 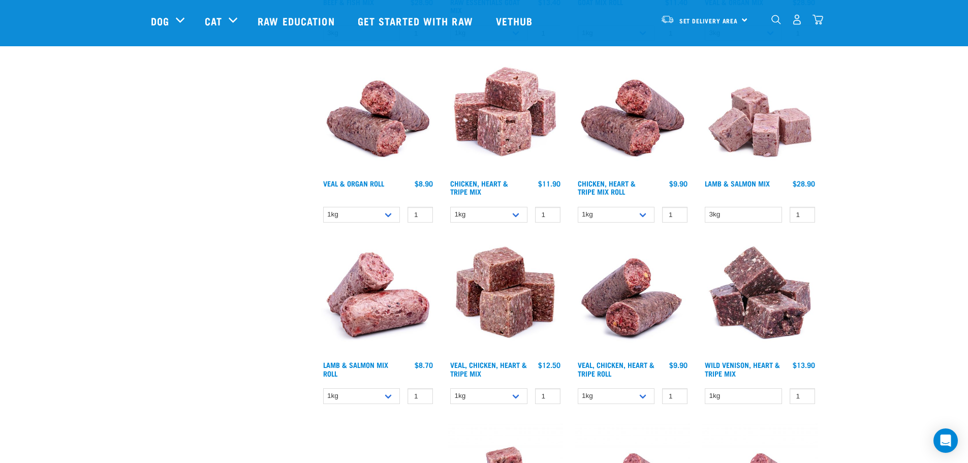 I want to click on div: $8.70, so click(x=424, y=365).